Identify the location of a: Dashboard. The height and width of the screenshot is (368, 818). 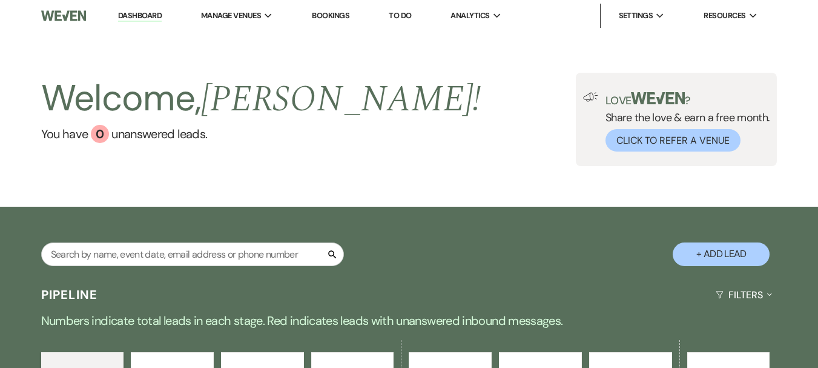
(140, 16).